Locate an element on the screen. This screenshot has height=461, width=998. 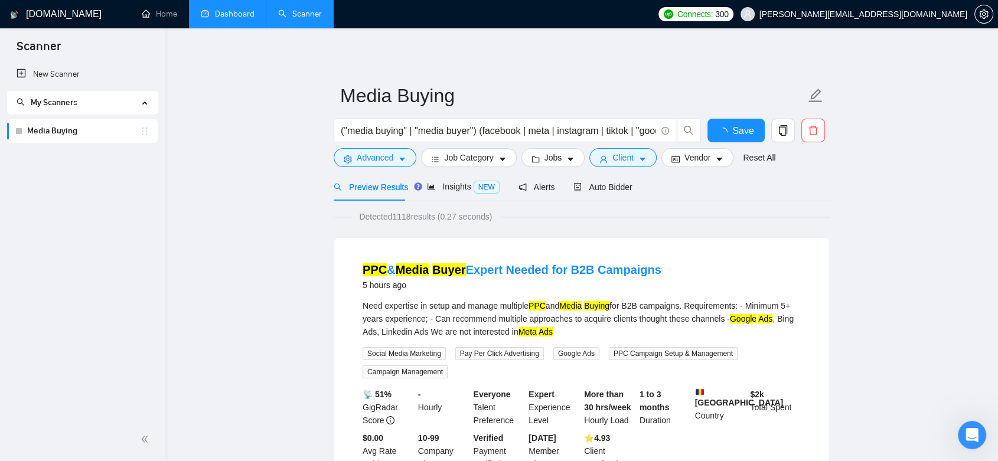
b: Expert is located at coordinates (542, 394).